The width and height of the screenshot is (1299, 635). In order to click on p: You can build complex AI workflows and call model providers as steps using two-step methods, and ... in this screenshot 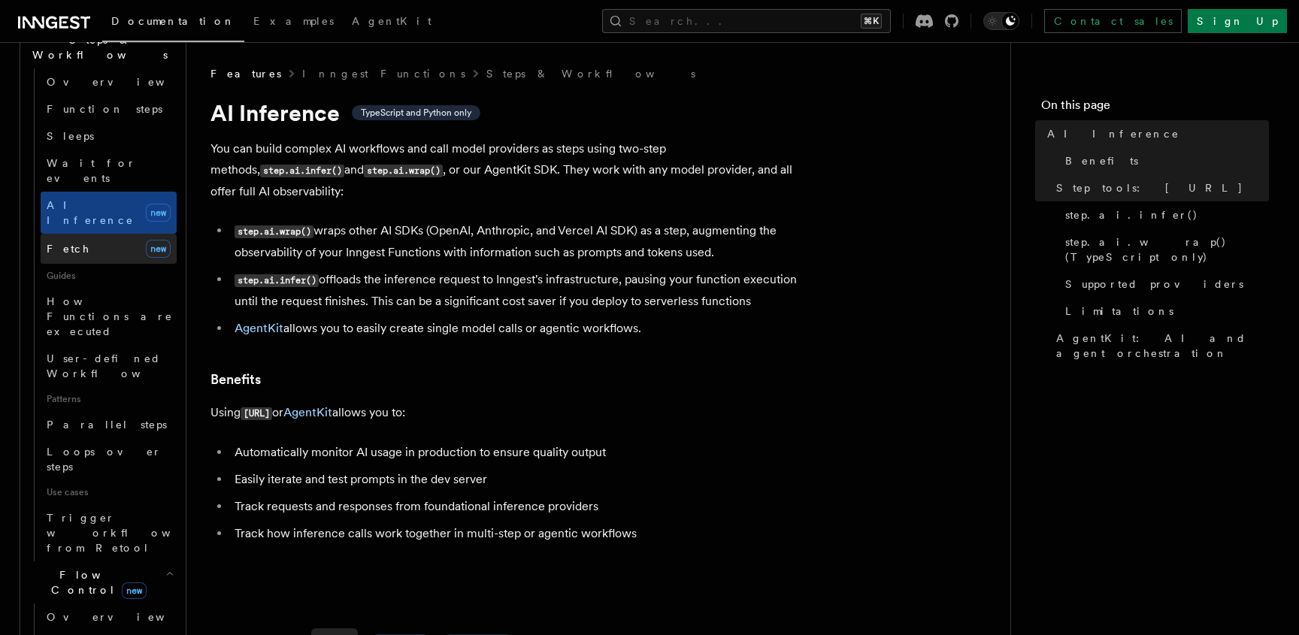, I will do `click(511, 170)`.